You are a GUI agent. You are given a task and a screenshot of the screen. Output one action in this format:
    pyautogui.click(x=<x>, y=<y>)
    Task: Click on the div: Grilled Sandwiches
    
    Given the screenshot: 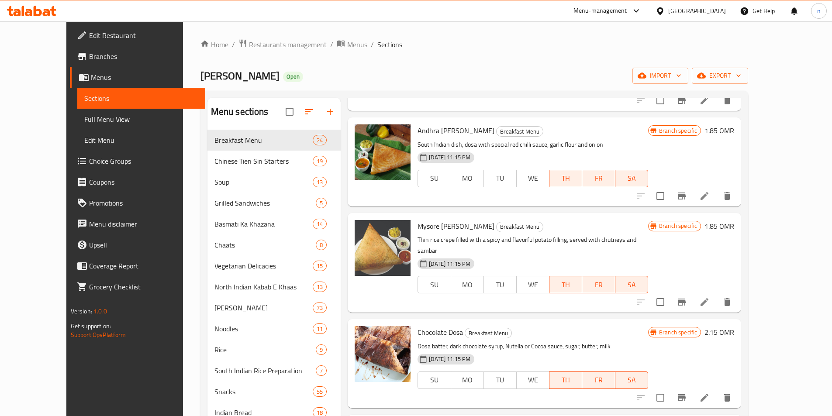 What is the action you would take?
    pyautogui.click(x=265, y=203)
    